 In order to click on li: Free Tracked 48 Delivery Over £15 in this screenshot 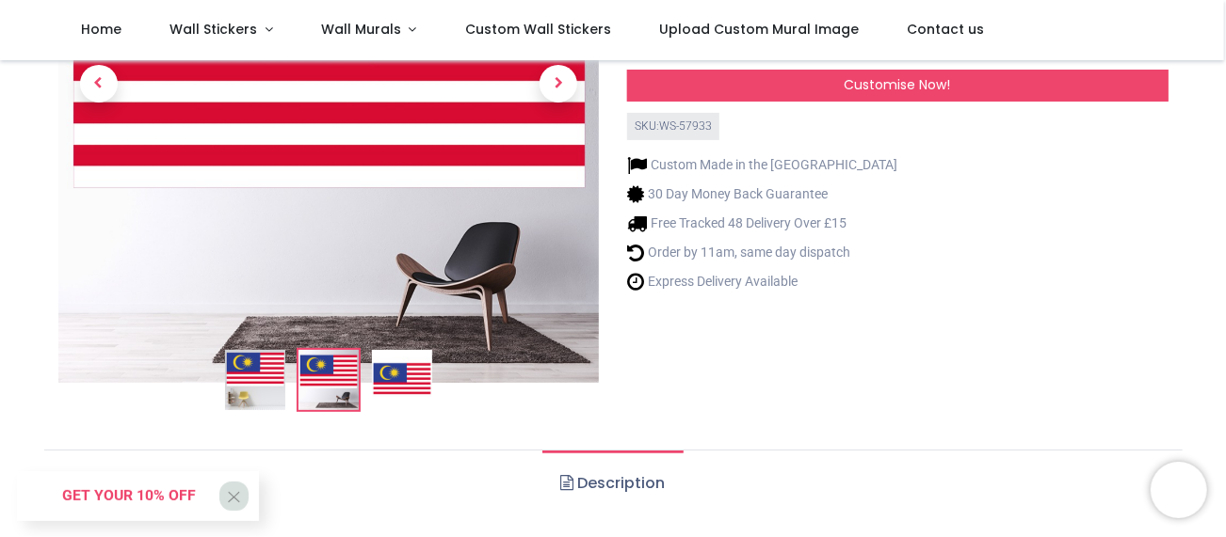, I will do `click(761, 223)`.